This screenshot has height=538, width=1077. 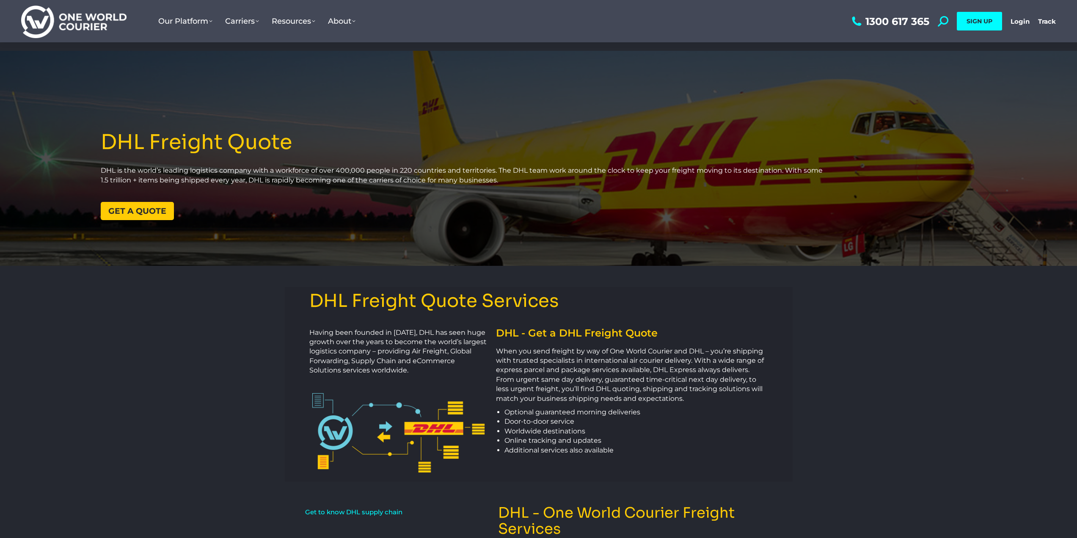 I want to click on span: SIGN UP, so click(x=980, y=21).